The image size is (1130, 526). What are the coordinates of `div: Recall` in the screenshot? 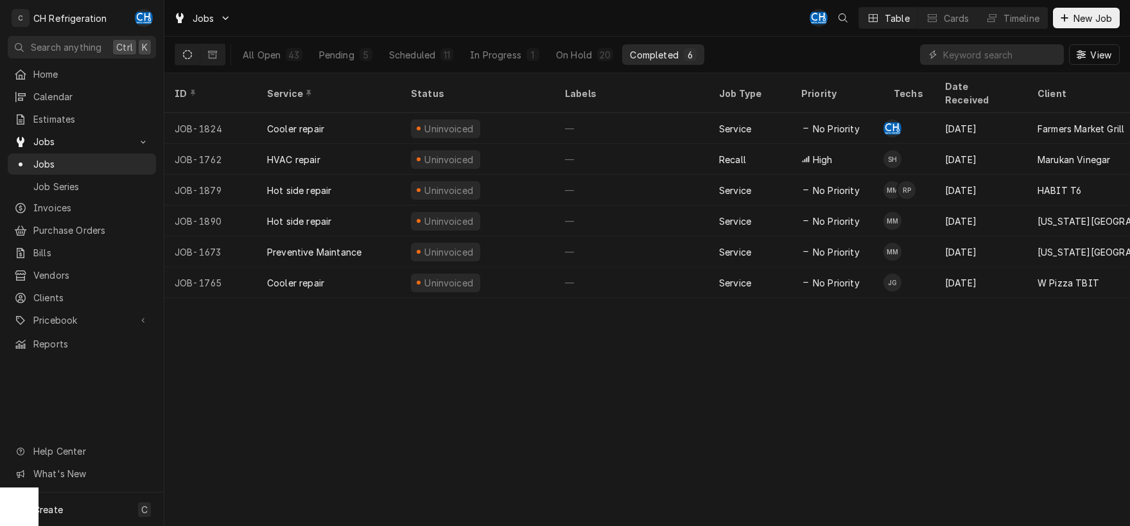 It's located at (732, 159).